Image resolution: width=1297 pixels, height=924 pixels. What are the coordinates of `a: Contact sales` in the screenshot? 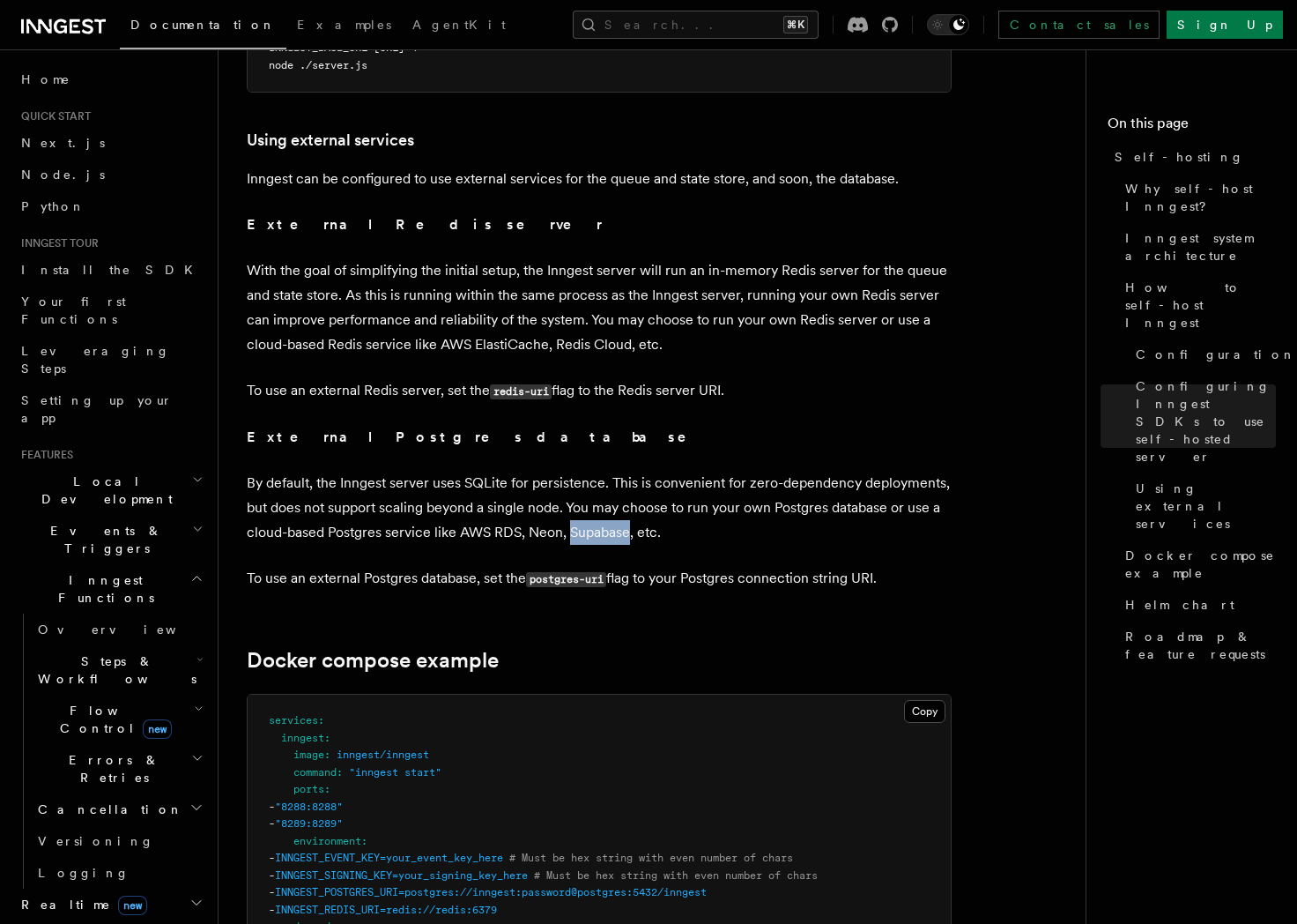 It's located at (1079, 24).